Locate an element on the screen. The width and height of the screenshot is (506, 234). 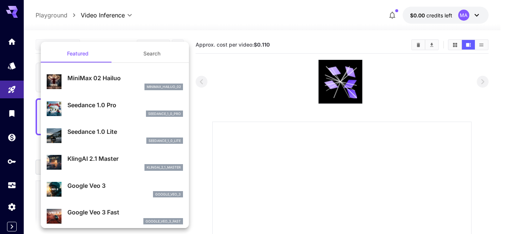
p: klingai_2_1_master is located at coordinates (164, 168).